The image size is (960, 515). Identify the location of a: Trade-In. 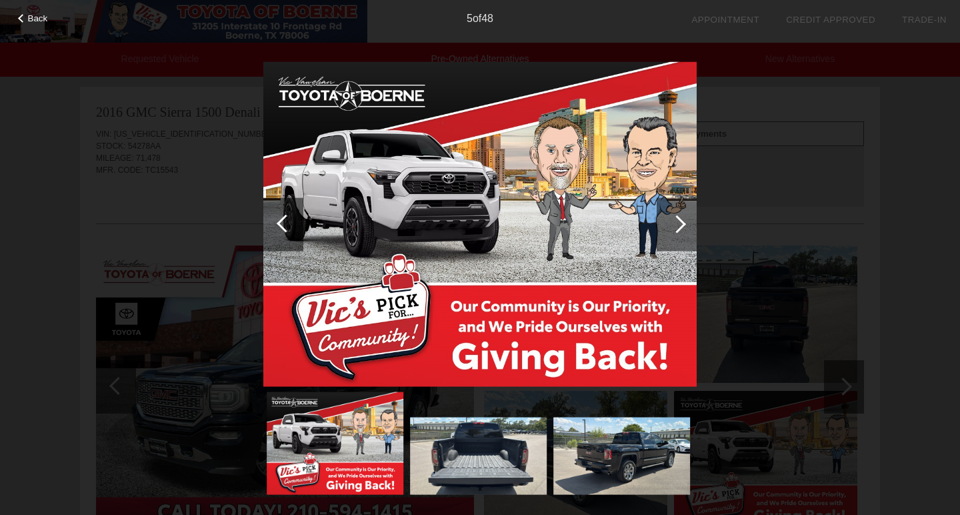
(924, 19).